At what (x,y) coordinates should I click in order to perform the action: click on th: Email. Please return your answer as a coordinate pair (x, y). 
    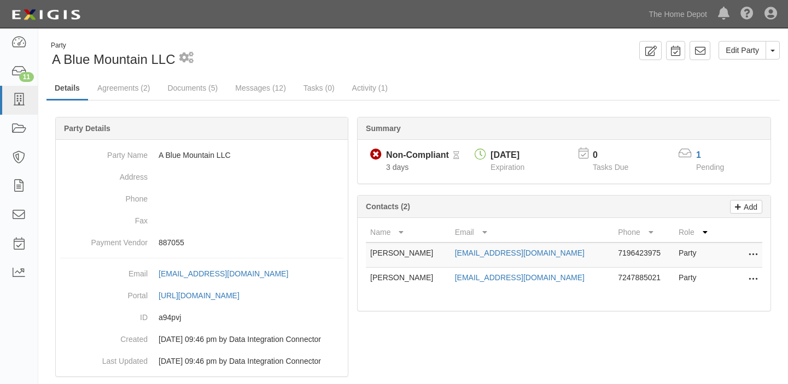
    Looking at the image, I should click on (532, 232).